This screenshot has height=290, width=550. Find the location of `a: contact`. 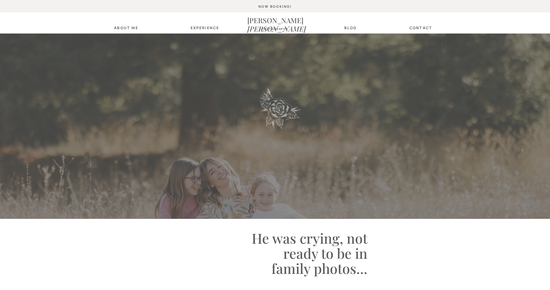

a: contact is located at coordinates (421, 28).